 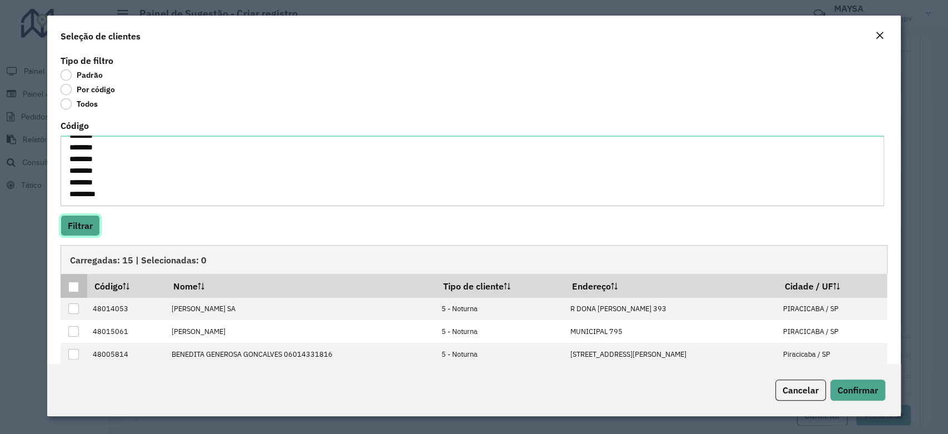 What do you see at coordinates (126, 354) in the screenshot?
I see `td: 48005814` at bounding box center [126, 354].